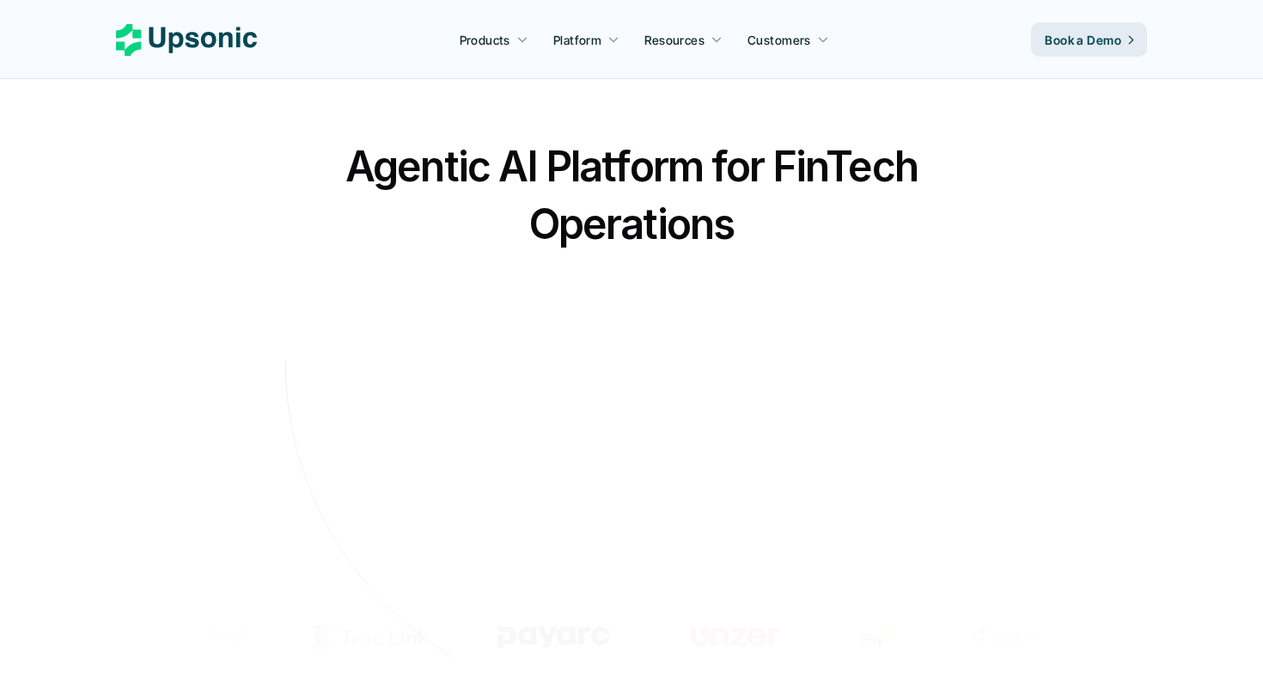 Image resolution: width=1263 pixels, height=686 pixels. What do you see at coordinates (632, 195) in the screenshot?
I see `h2: Agentic AI Platform for FinTech Operations` at bounding box center [632, 195].